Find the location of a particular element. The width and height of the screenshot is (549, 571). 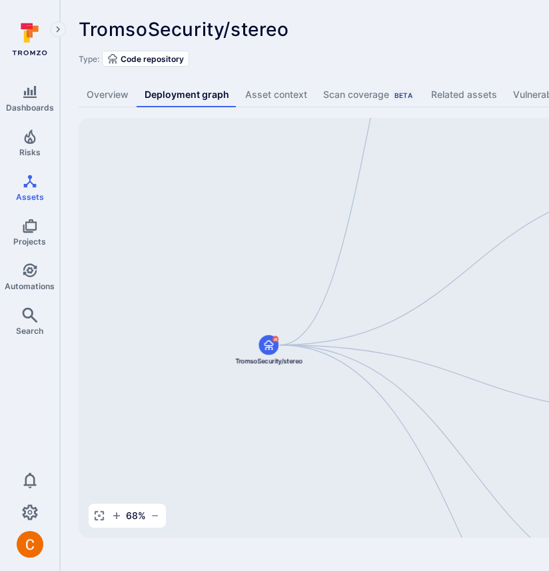

span: Code repository is located at coordinates (152, 59).